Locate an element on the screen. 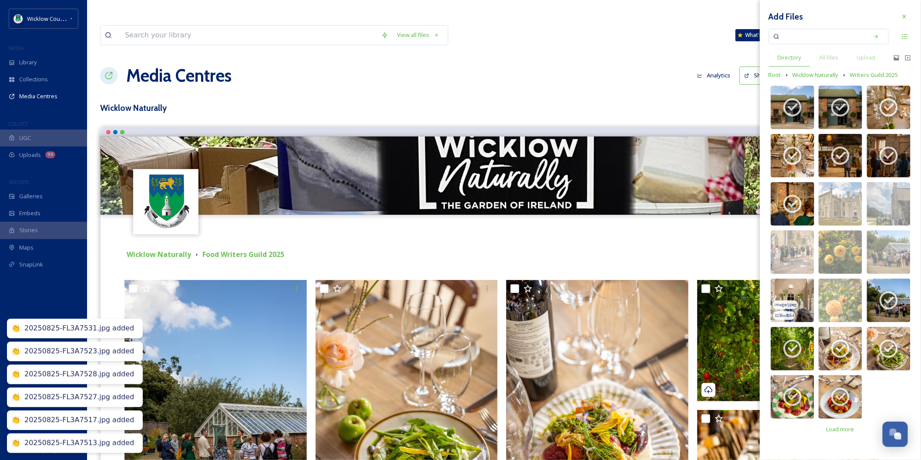 The image size is (921, 460). span: Maps is located at coordinates (26, 248).